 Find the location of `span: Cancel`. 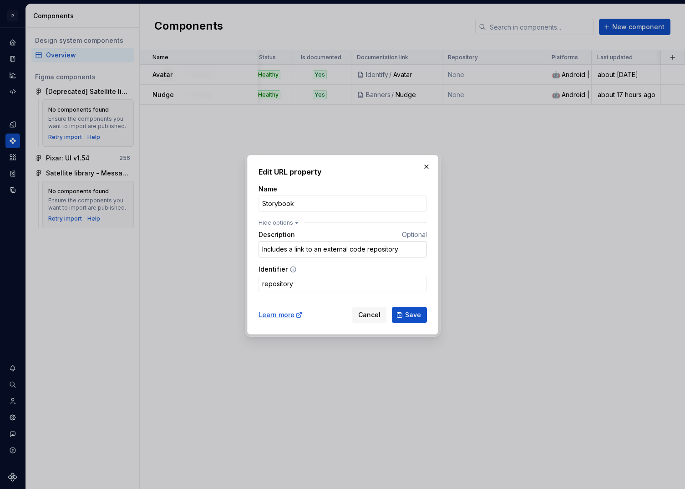

span: Cancel is located at coordinates (369, 315).